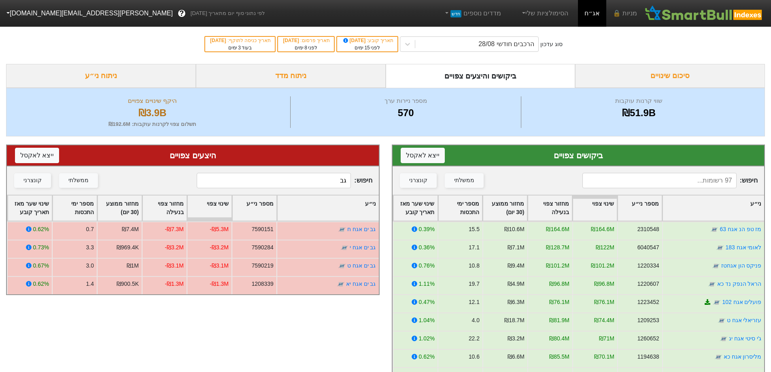  I want to click on input: 473 רשומות..., so click(274, 181).